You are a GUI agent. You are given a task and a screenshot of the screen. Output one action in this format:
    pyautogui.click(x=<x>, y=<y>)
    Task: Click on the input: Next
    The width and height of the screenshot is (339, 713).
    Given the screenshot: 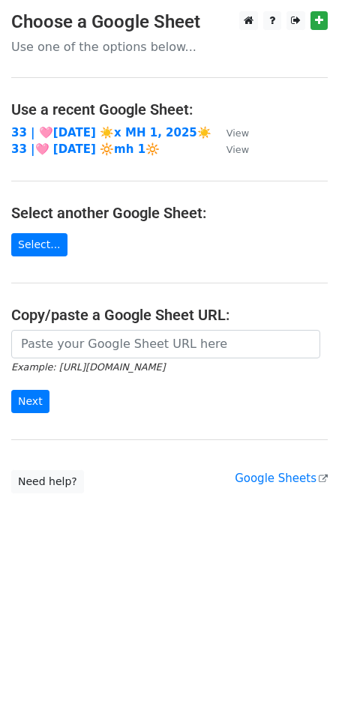 What is the action you would take?
    pyautogui.click(x=30, y=401)
    